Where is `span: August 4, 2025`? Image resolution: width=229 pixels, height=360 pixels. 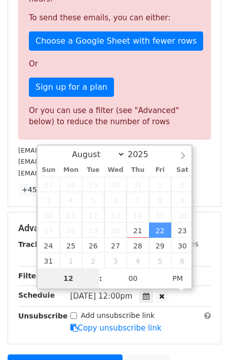
span: August 4, 2025 is located at coordinates (71, 200).